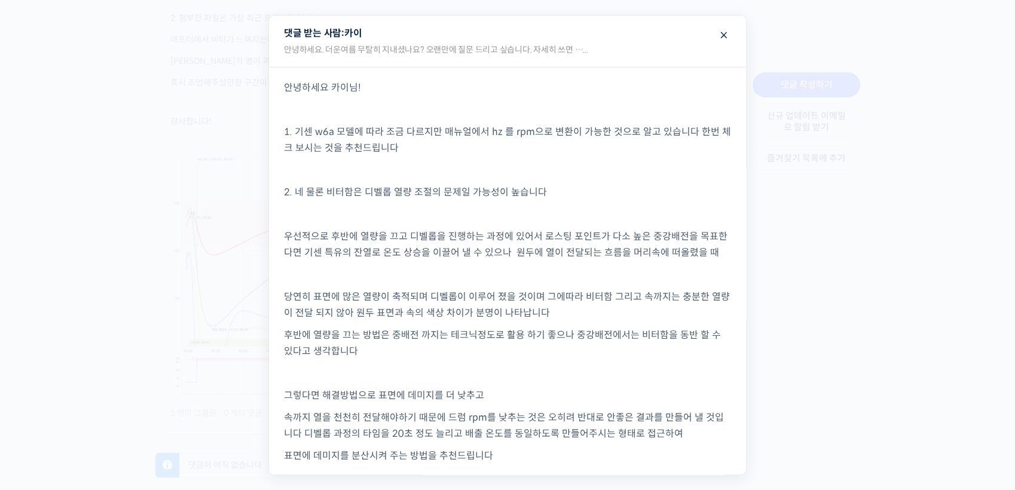  Describe the element at coordinates (41, 402) in the screenshot. I see `span: 홈` at that location.